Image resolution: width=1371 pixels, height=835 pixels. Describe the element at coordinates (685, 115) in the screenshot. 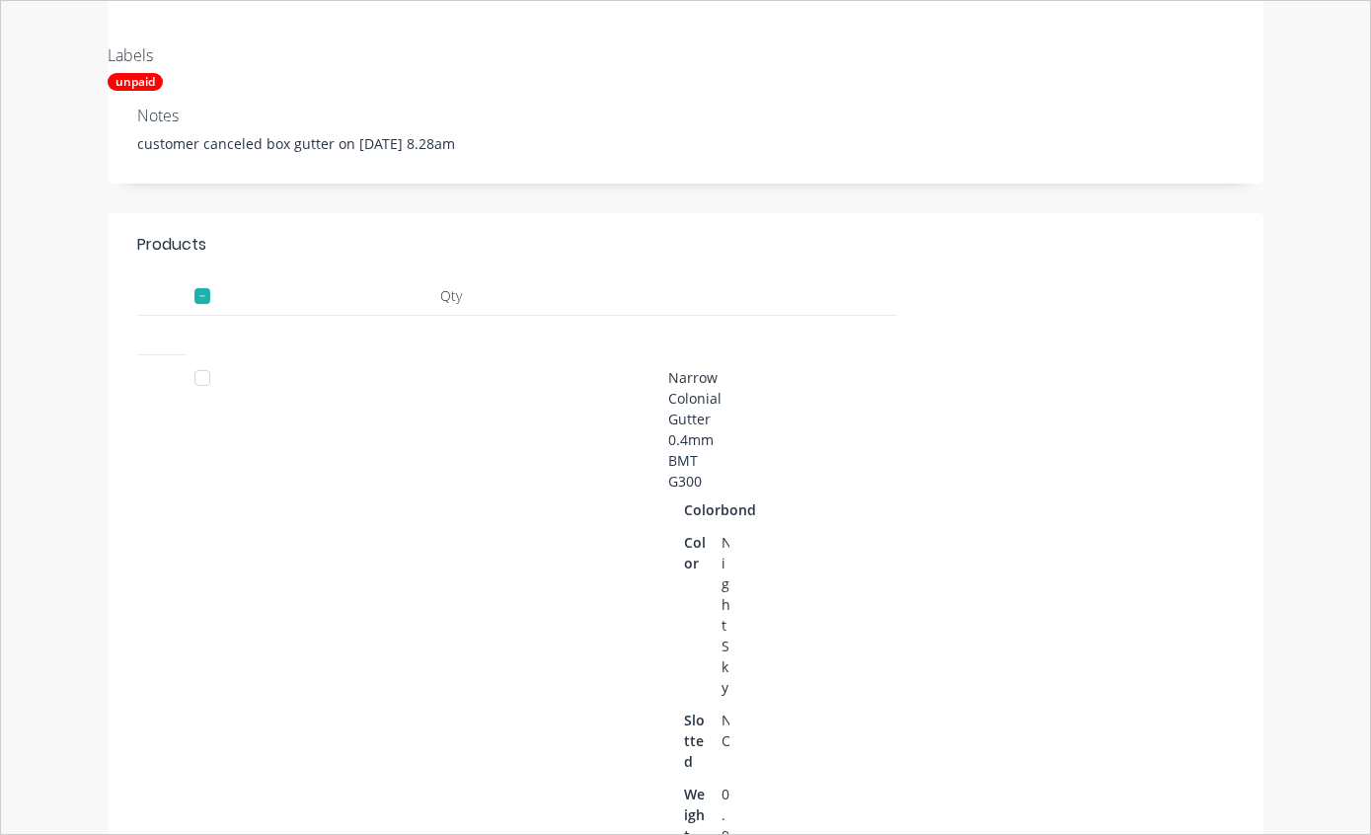

I see `div: Notes` at that location.